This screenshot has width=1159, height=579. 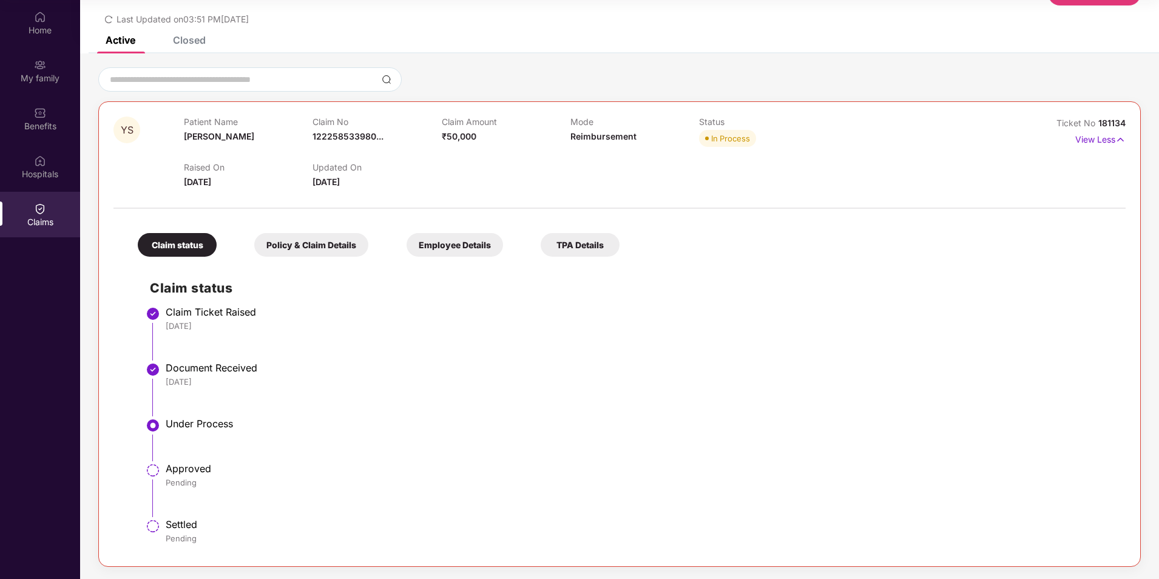 I want to click on img: svg+xml;base64,PHN2ZyBpZD0iU2VhcmNoLTMyeDMyIiB4bWxucz0iaHR0cDovL3d3dy53My5vcmcvMjAwMC9zdmciIHdpZH..., so click(x=386, y=79).